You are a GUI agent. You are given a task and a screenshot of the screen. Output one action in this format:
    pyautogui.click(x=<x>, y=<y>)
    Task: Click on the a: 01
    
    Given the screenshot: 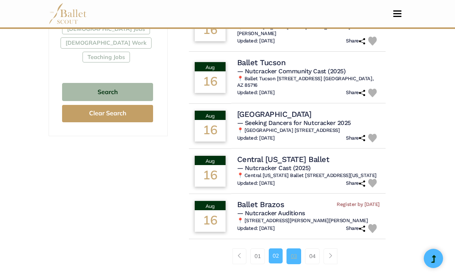 What is the action you would take?
    pyautogui.click(x=258, y=256)
    